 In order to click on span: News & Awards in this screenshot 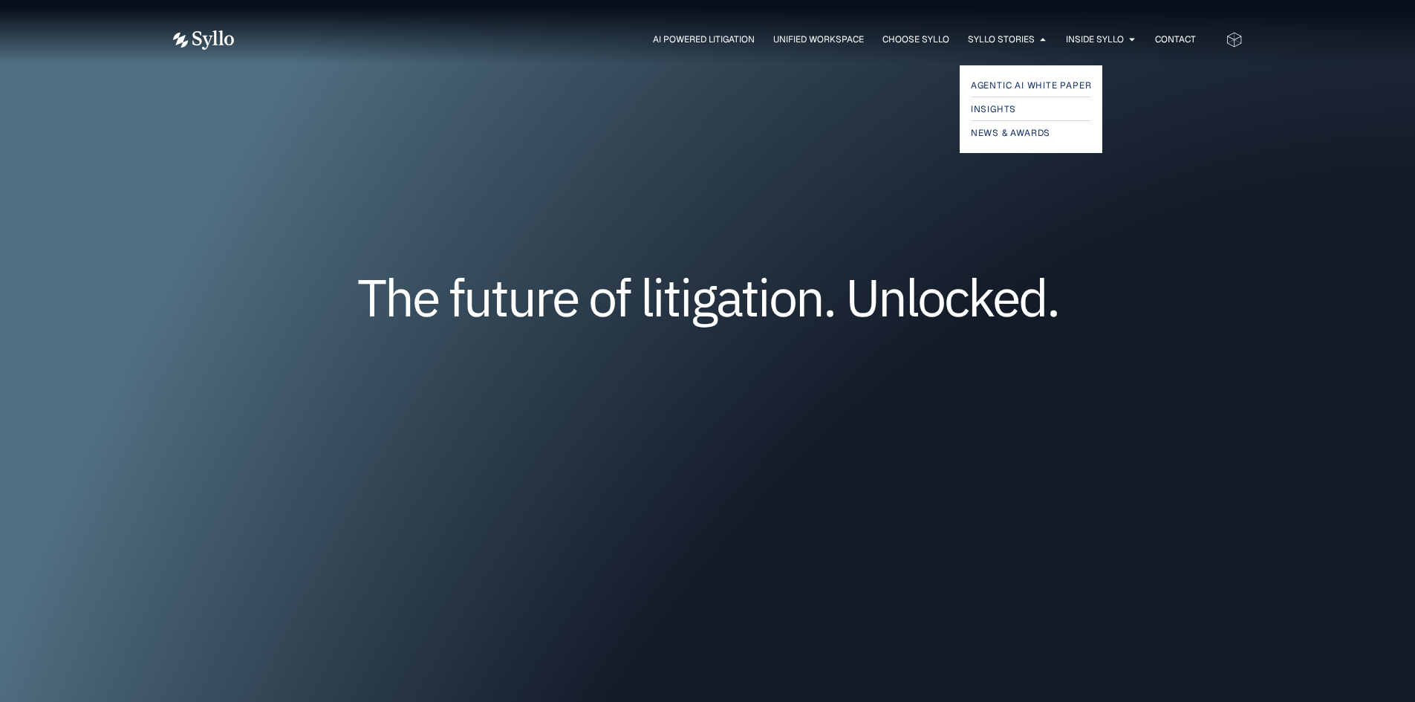, I will do `click(1010, 133)`.